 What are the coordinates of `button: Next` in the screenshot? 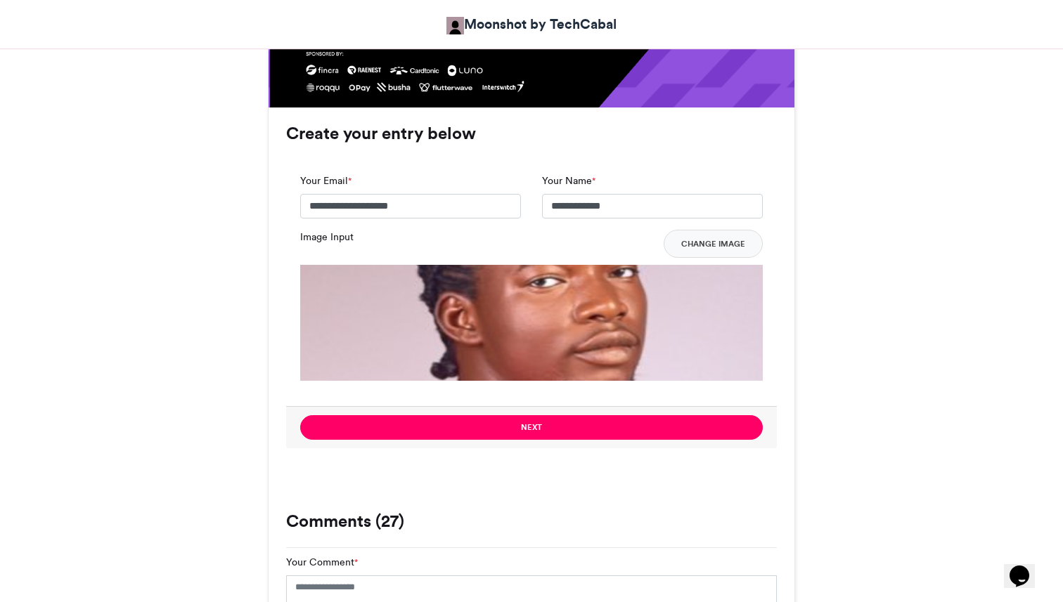 It's located at (531, 427).